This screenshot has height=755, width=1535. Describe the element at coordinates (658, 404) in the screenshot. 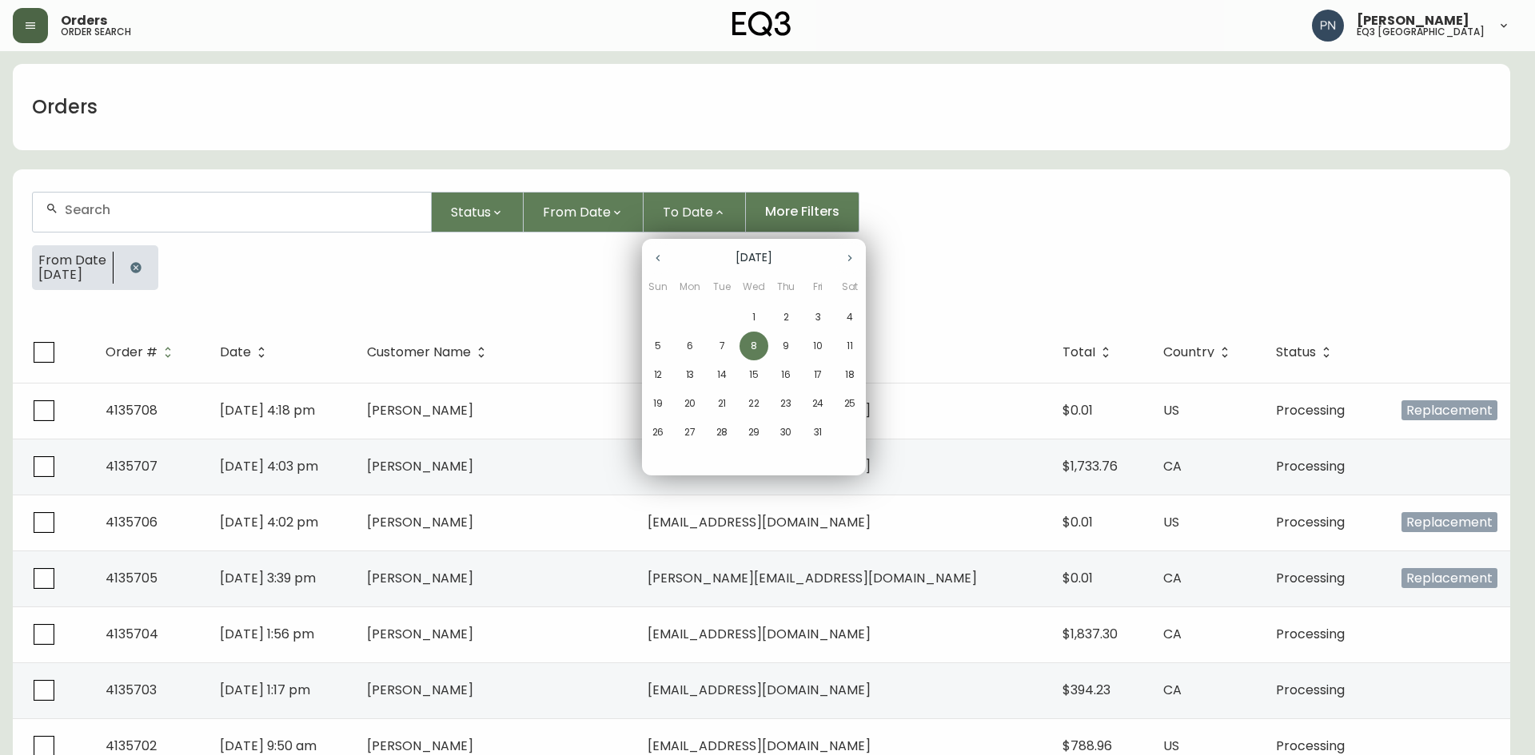

I see `p: 19` at that location.